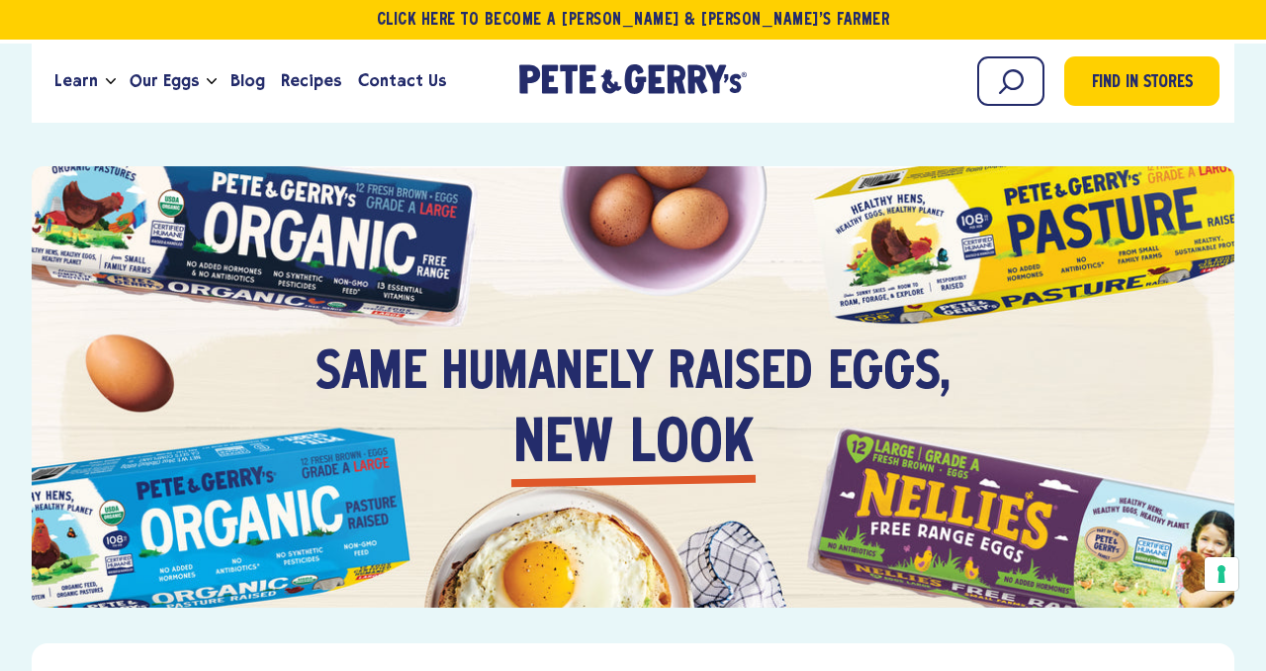  Describe the element at coordinates (164, 81) in the screenshot. I see `a: Our Eggs` at that location.